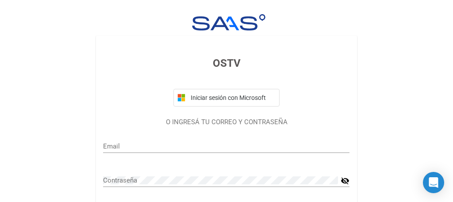 The width and height of the screenshot is (453, 202). I want to click on div: Open Intercom Messenger, so click(434, 183).